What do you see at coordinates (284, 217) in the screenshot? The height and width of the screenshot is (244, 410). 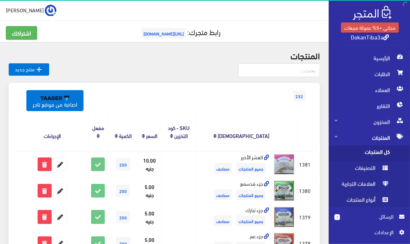 I see `img: gzaa-tbark.jpg` at bounding box center [284, 217].